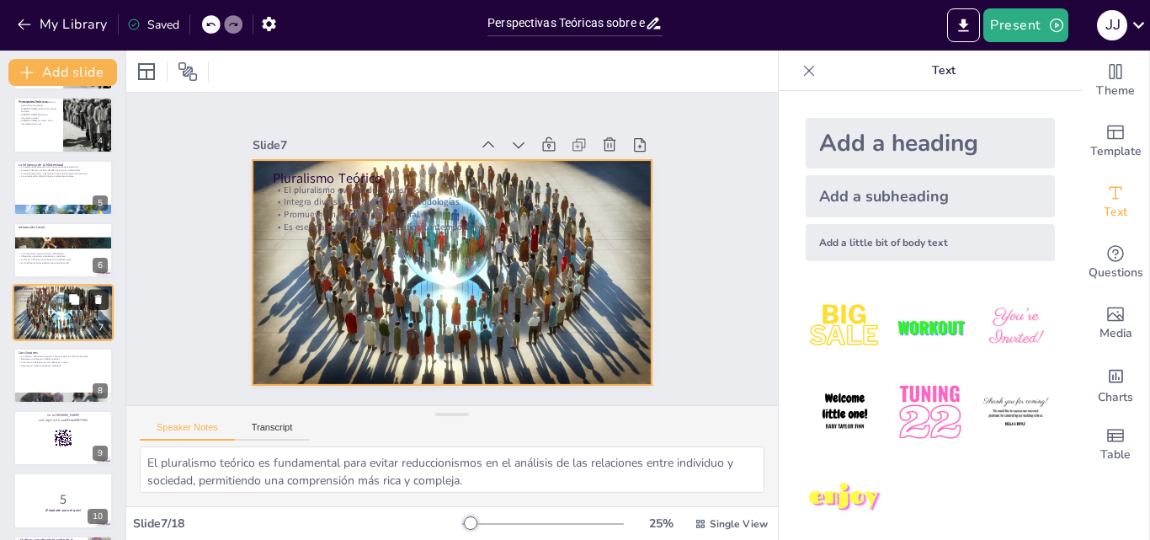  What do you see at coordinates (1112, 25) in the screenshot?
I see `button: j j` at bounding box center [1112, 25].